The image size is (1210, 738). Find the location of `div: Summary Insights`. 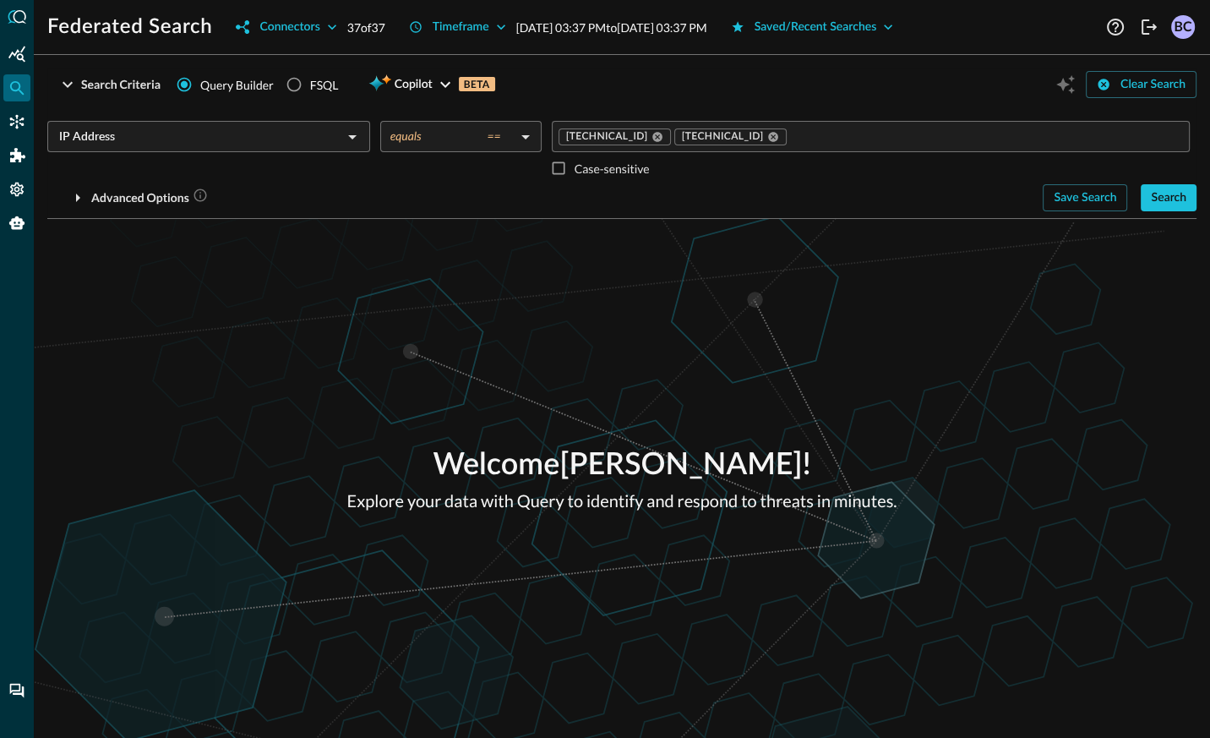

div: Summary Insights is located at coordinates (17, 54).